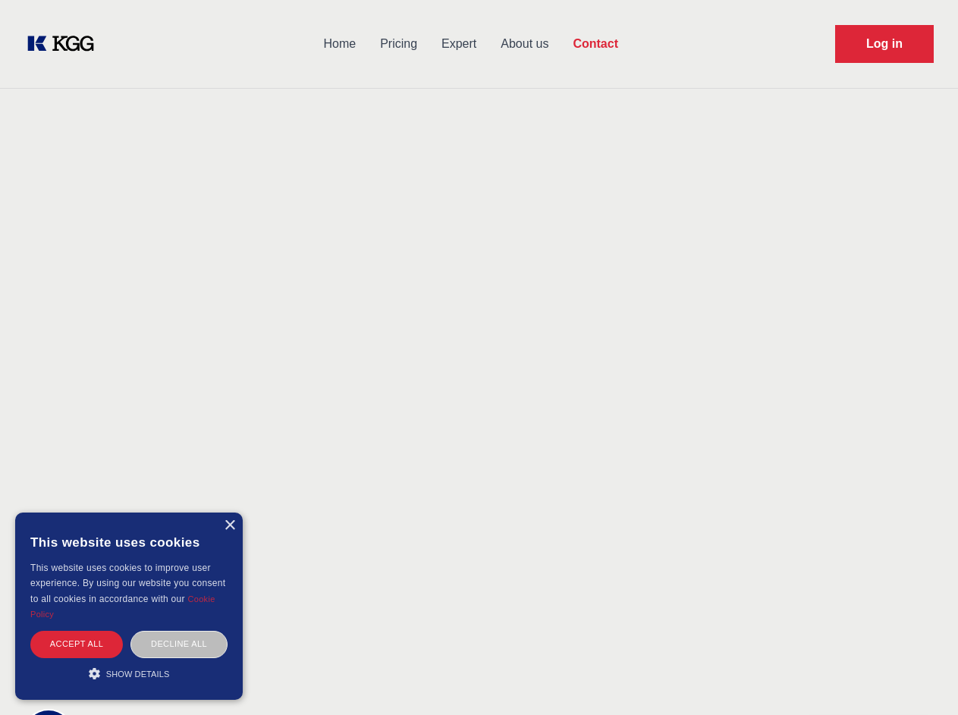 Image resolution: width=958 pixels, height=715 pixels. I want to click on span: Show details, so click(138, 674).